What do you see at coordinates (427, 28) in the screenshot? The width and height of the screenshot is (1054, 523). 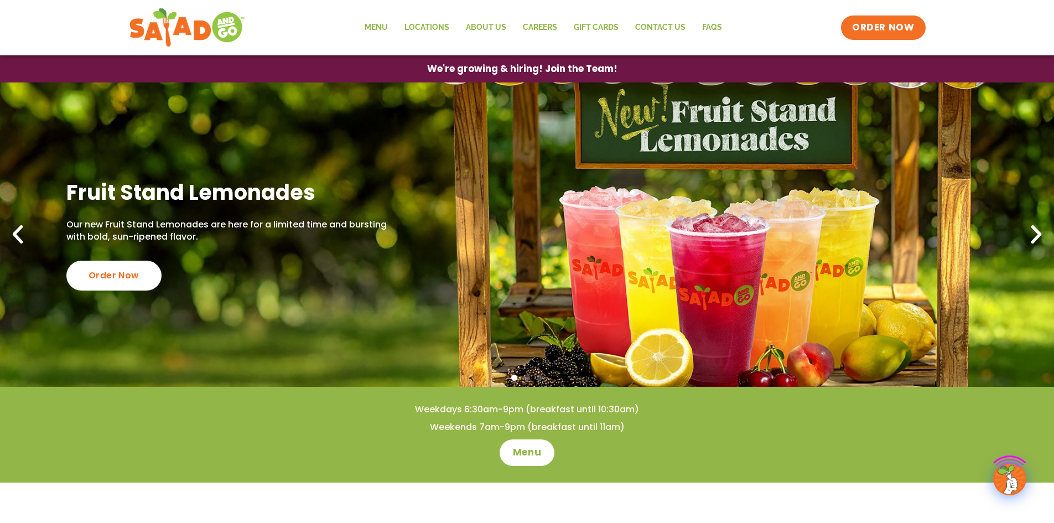 I see `a: Locations` at bounding box center [427, 28].